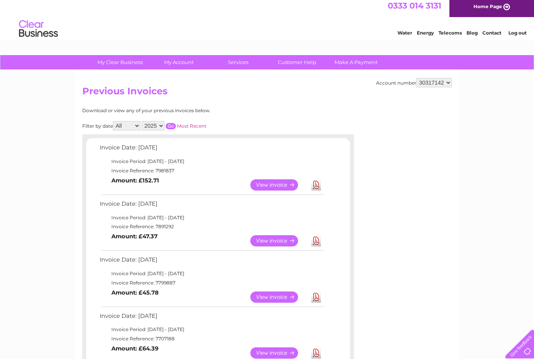  What do you see at coordinates (38, 32) in the screenshot?
I see `img: logo.png` at bounding box center [38, 32].